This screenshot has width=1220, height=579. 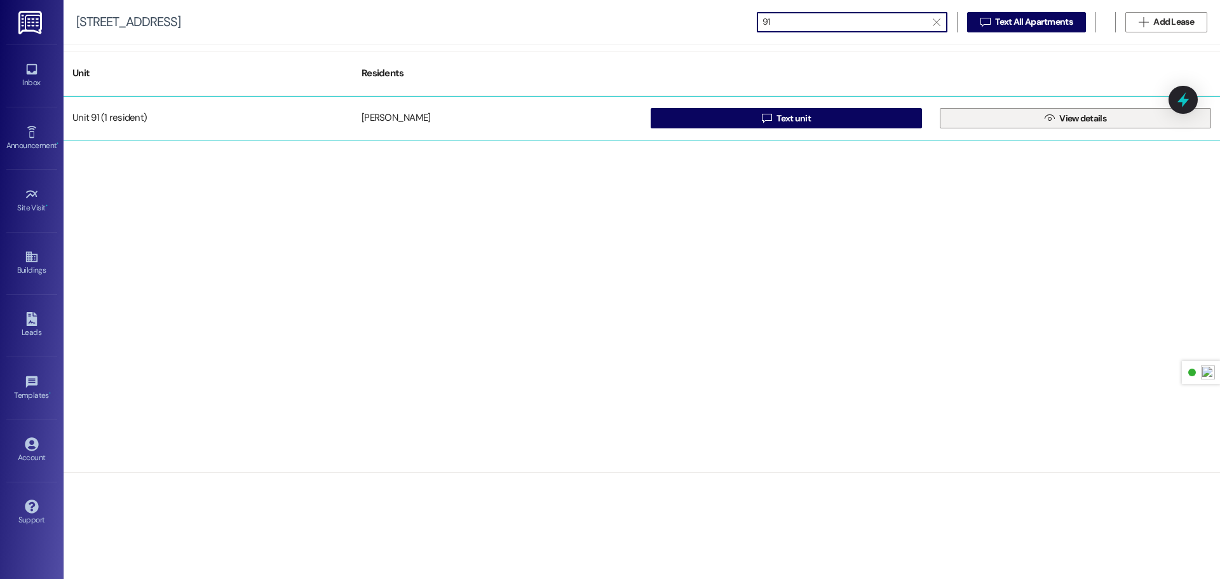 What do you see at coordinates (32, 201) in the screenshot?
I see `a: Site Visit •` at bounding box center [32, 201].